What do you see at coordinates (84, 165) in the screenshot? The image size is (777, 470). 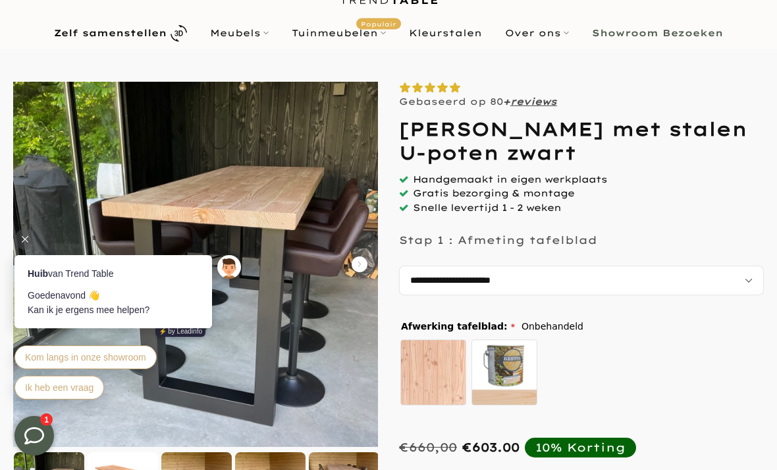 I see `span: Kom langs in onze showroom` at bounding box center [84, 165].